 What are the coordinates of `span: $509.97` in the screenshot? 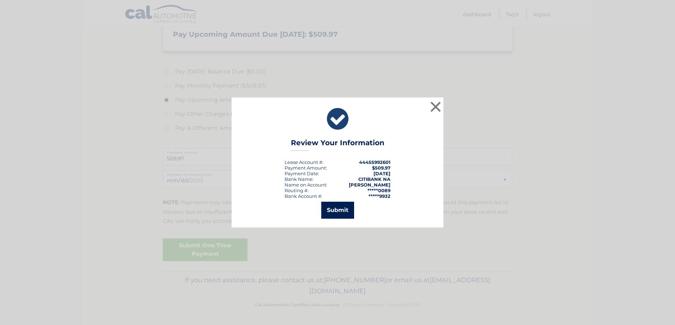 It's located at (382, 168).